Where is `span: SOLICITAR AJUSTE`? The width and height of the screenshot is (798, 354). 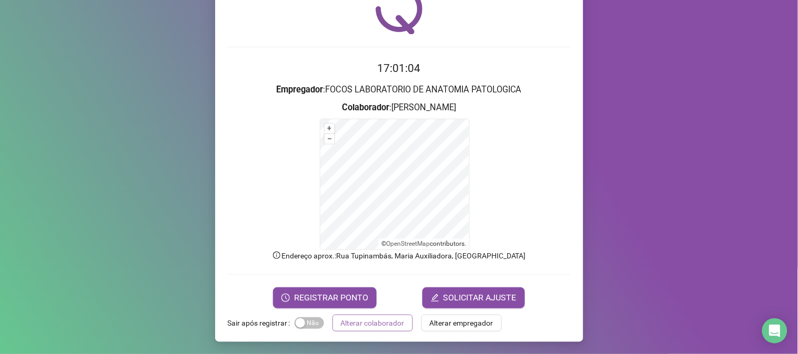
span: SOLICITAR AJUSTE is located at coordinates (480, 298).